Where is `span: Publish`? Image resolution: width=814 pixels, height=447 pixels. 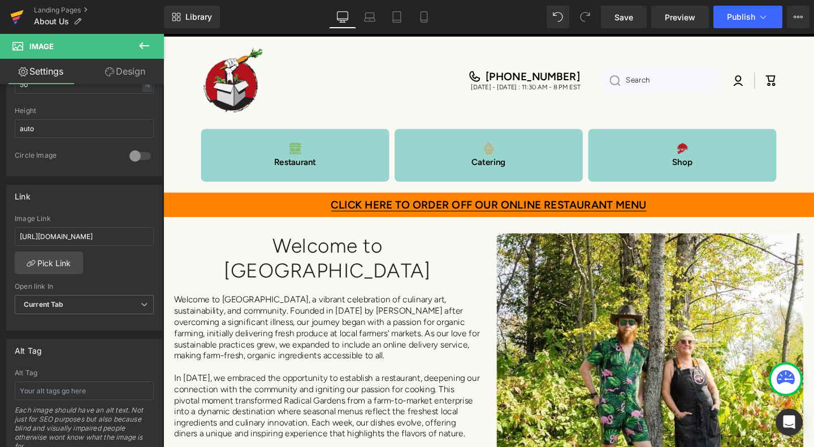
span: Publish is located at coordinates (741, 17).